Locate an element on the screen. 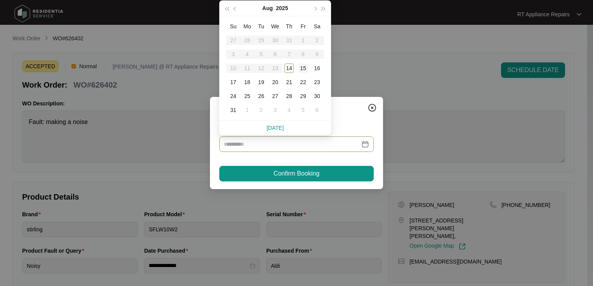  div: 17 is located at coordinates (233, 82).